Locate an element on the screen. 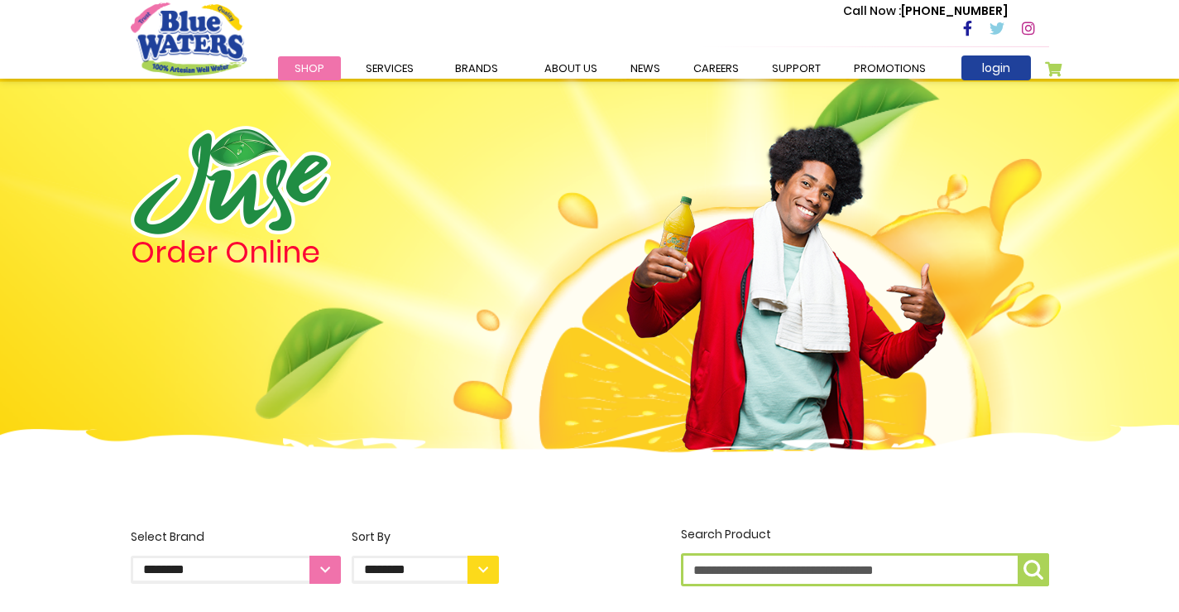 Image resolution: width=1179 pixels, height=612 pixels. a: support is located at coordinates (796, 68).